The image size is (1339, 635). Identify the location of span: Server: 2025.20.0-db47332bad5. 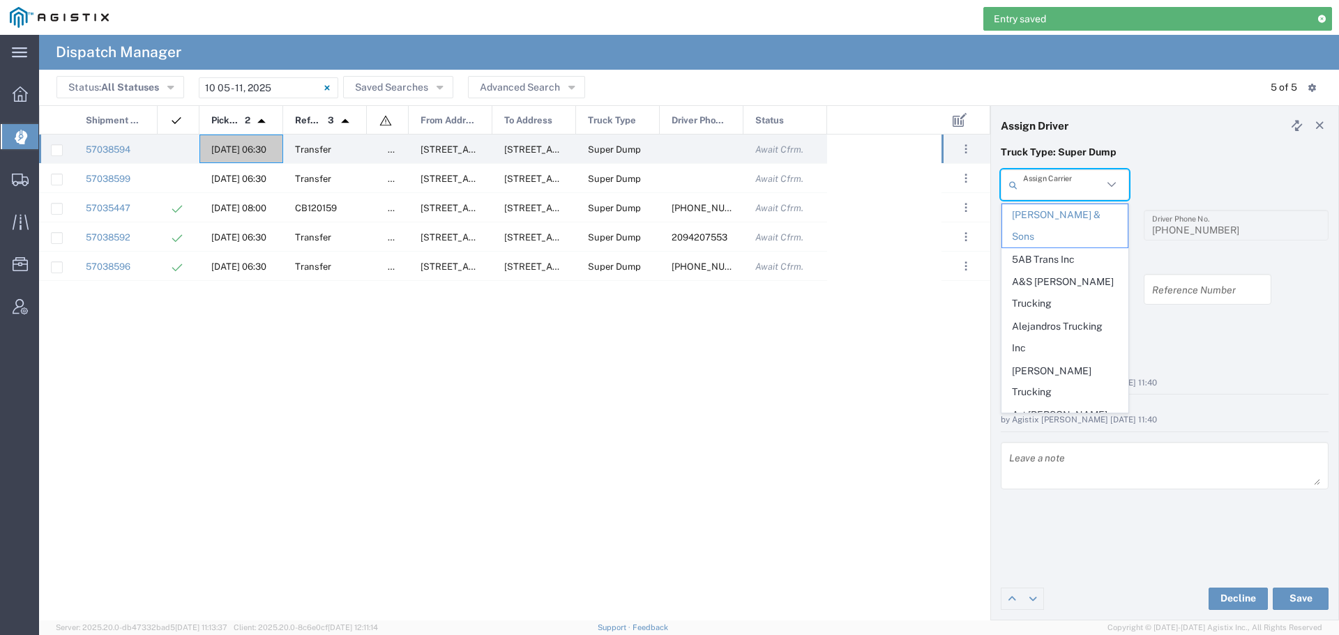
(142, 628).